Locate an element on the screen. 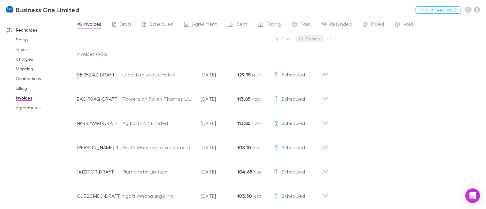  span: Draft is located at coordinates (125, 25).